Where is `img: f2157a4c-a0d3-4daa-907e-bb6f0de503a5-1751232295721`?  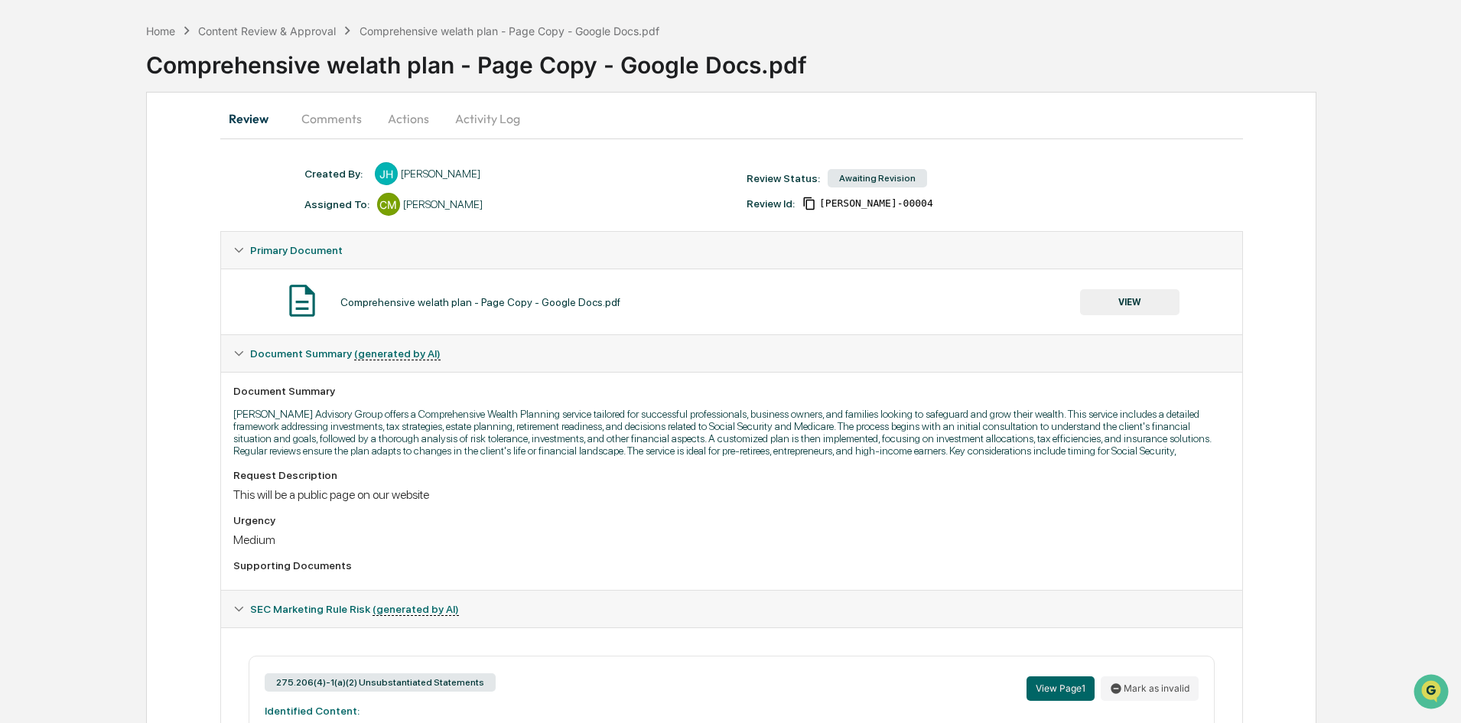 img: f2157a4c-a0d3-4daa-907e-bb6f0de503a5-1751232295721 is located at coordinates (19, 19).